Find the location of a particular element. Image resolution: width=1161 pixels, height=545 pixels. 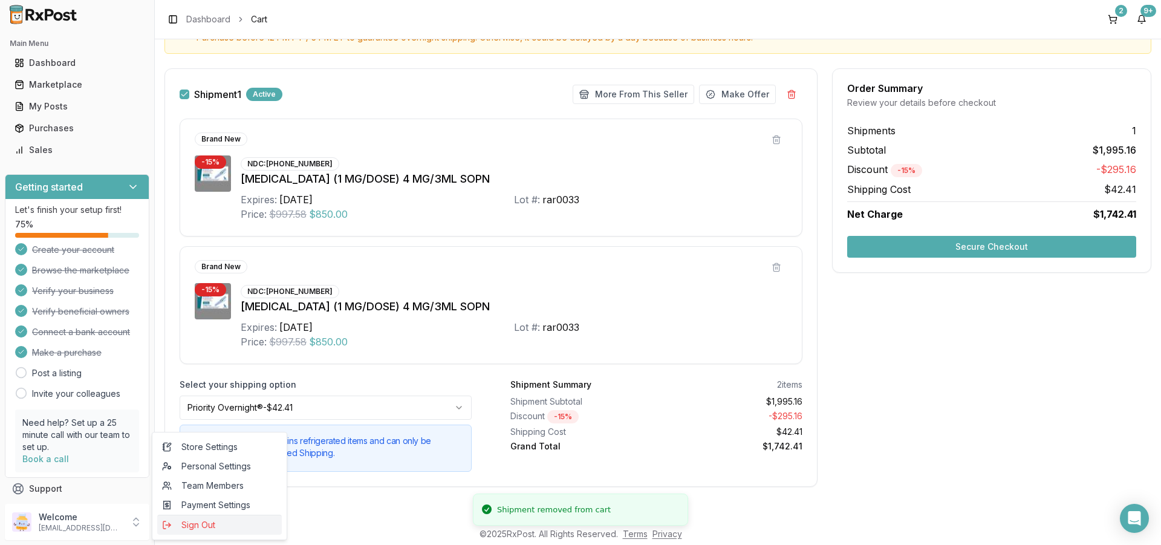

a: Team Members is located at coordinates (219, 485).